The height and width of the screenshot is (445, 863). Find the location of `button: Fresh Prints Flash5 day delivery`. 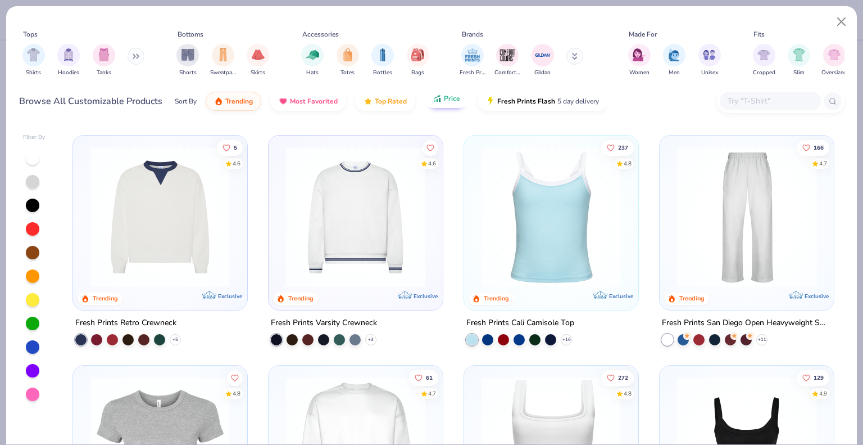

button: Fresh Prints Flash5 day delivery is located at coordinates (542, 101).